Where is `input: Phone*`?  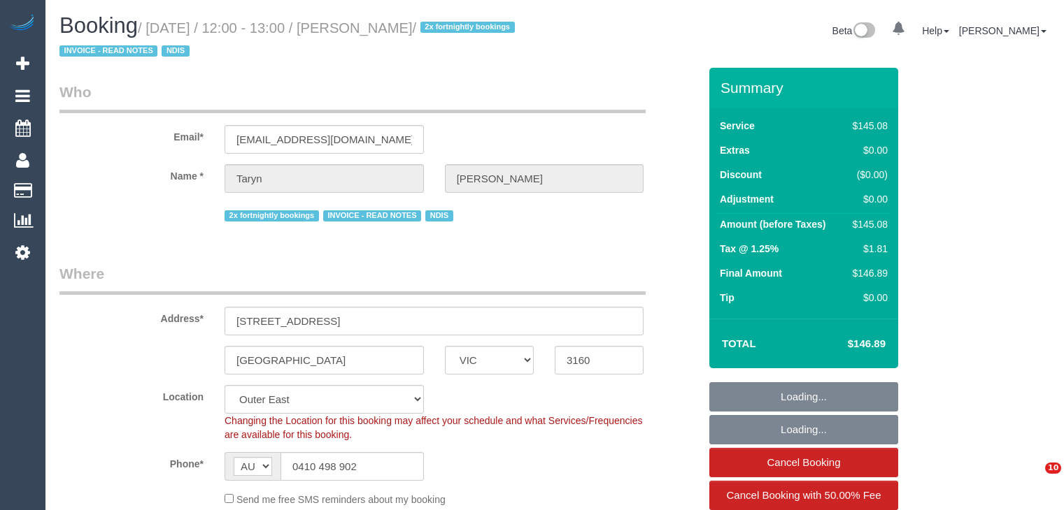
input: Phone* is located at coordinates (352, 466).